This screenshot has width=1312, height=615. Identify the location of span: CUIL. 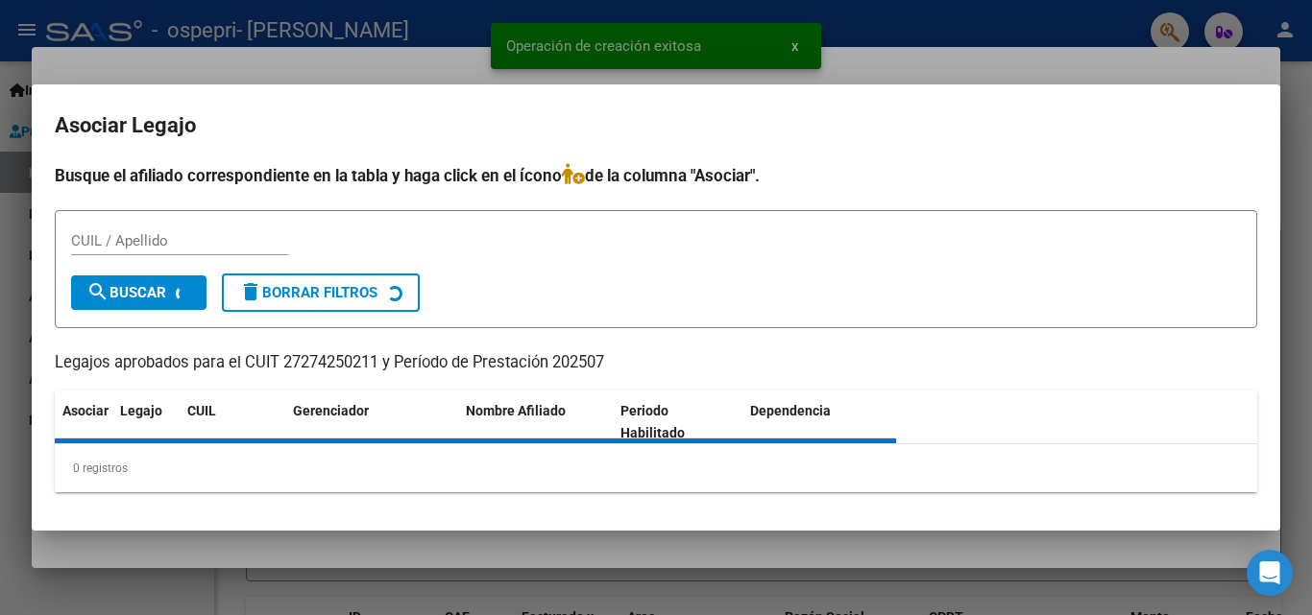
(202, 411).